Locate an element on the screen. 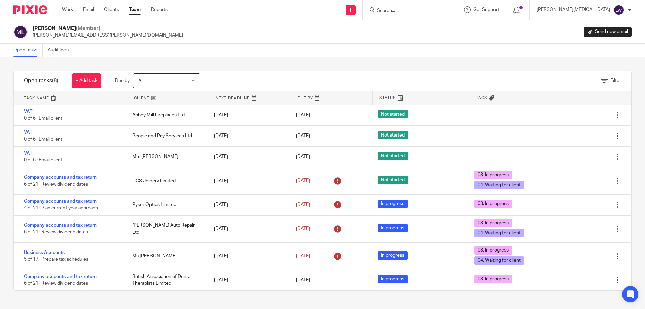 The image size is (645, 309). span: Get Support is located at coordinates (486, 10).